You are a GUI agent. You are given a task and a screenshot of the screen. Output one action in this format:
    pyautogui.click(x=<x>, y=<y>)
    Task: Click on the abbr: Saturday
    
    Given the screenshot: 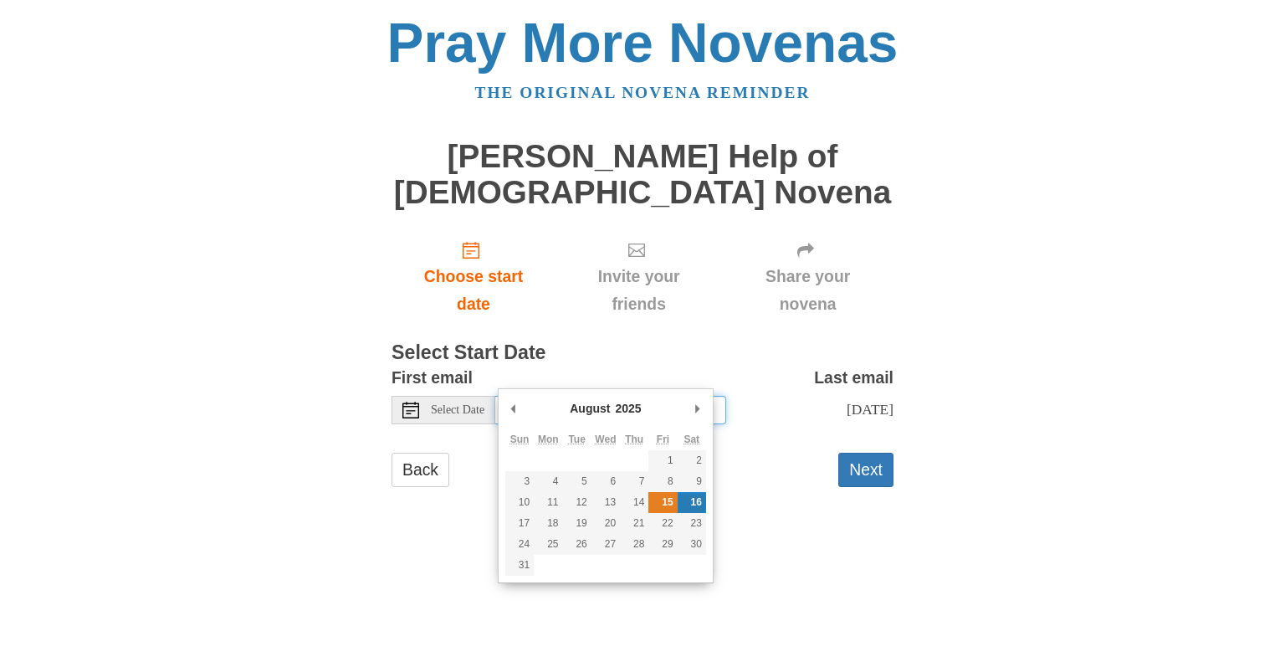 What is the action you would take?
    pyautogui.click(x=691, y=439)
    